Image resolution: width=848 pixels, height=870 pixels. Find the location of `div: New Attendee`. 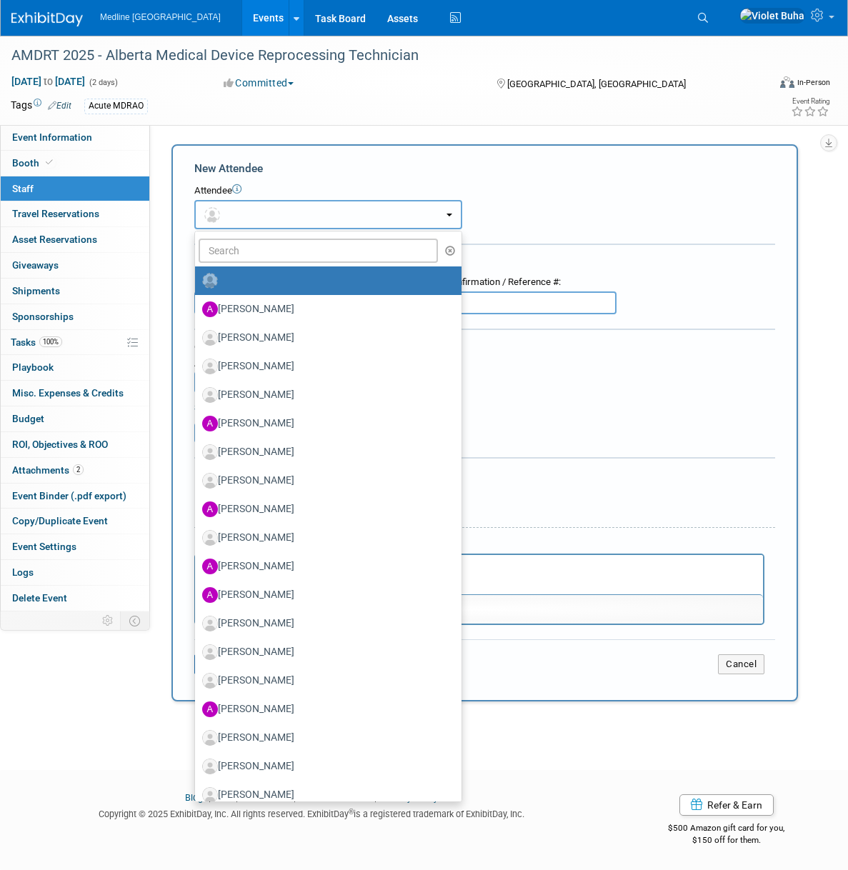

div: New Attendee is located at coordinates (484, 169).